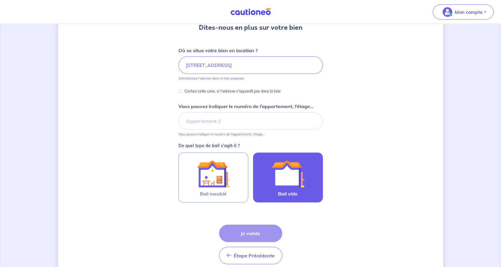  Describe the element at coordinates (251, 121) in the screenshot. I see `input: Appartement 2` at that location.